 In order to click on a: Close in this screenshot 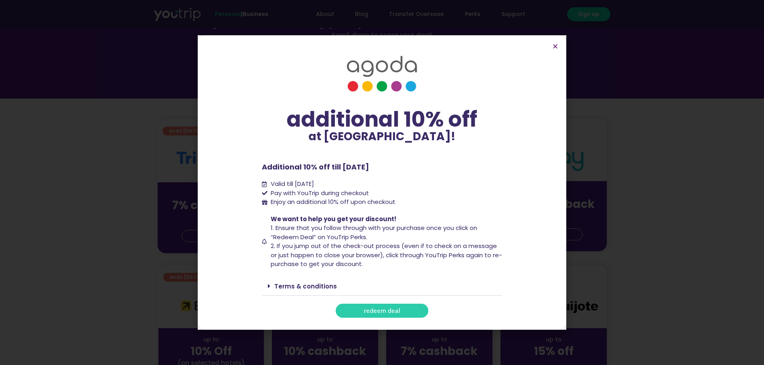, I will do `click(555, 46)`.